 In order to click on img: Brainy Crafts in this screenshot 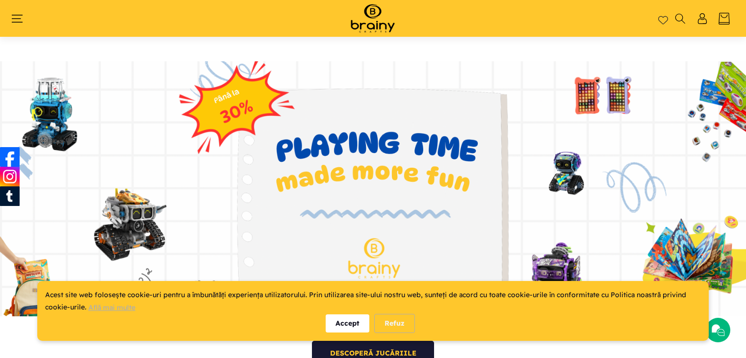, I will do `click(373, 18)`.